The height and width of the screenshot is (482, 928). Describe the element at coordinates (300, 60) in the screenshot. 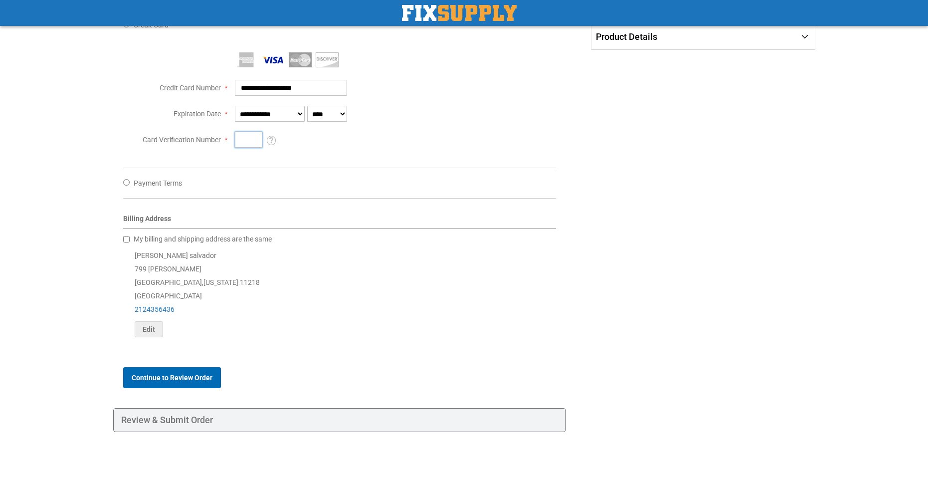

I see `img: MasterCard` at that location.